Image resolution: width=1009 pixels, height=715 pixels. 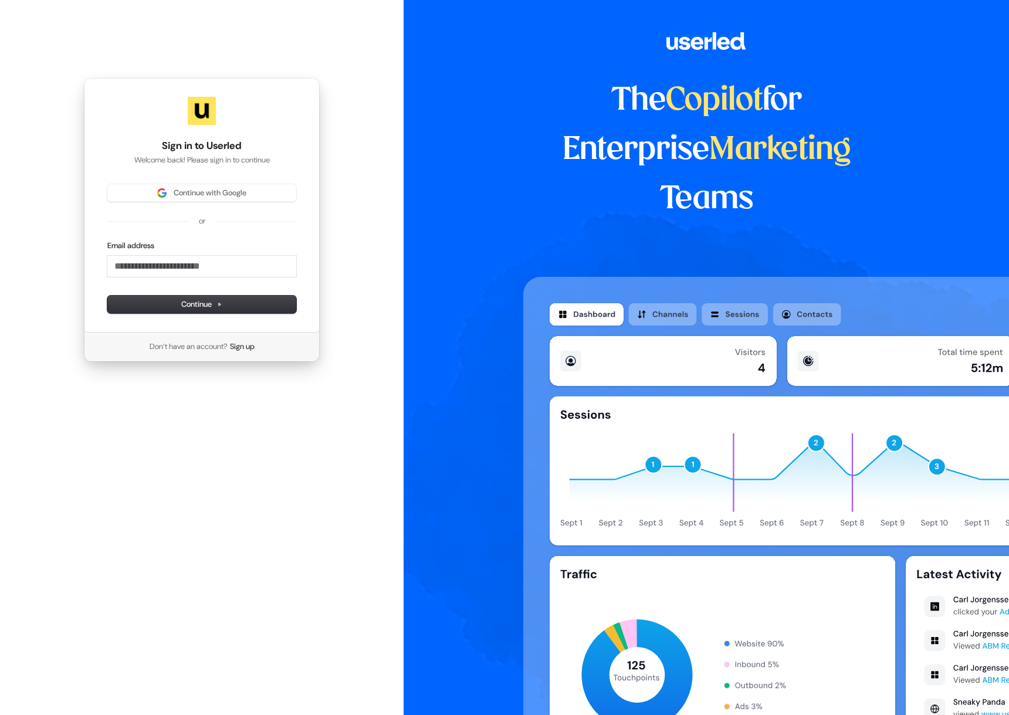 I want to click on span: Copilot, so click(x=714, y=101).